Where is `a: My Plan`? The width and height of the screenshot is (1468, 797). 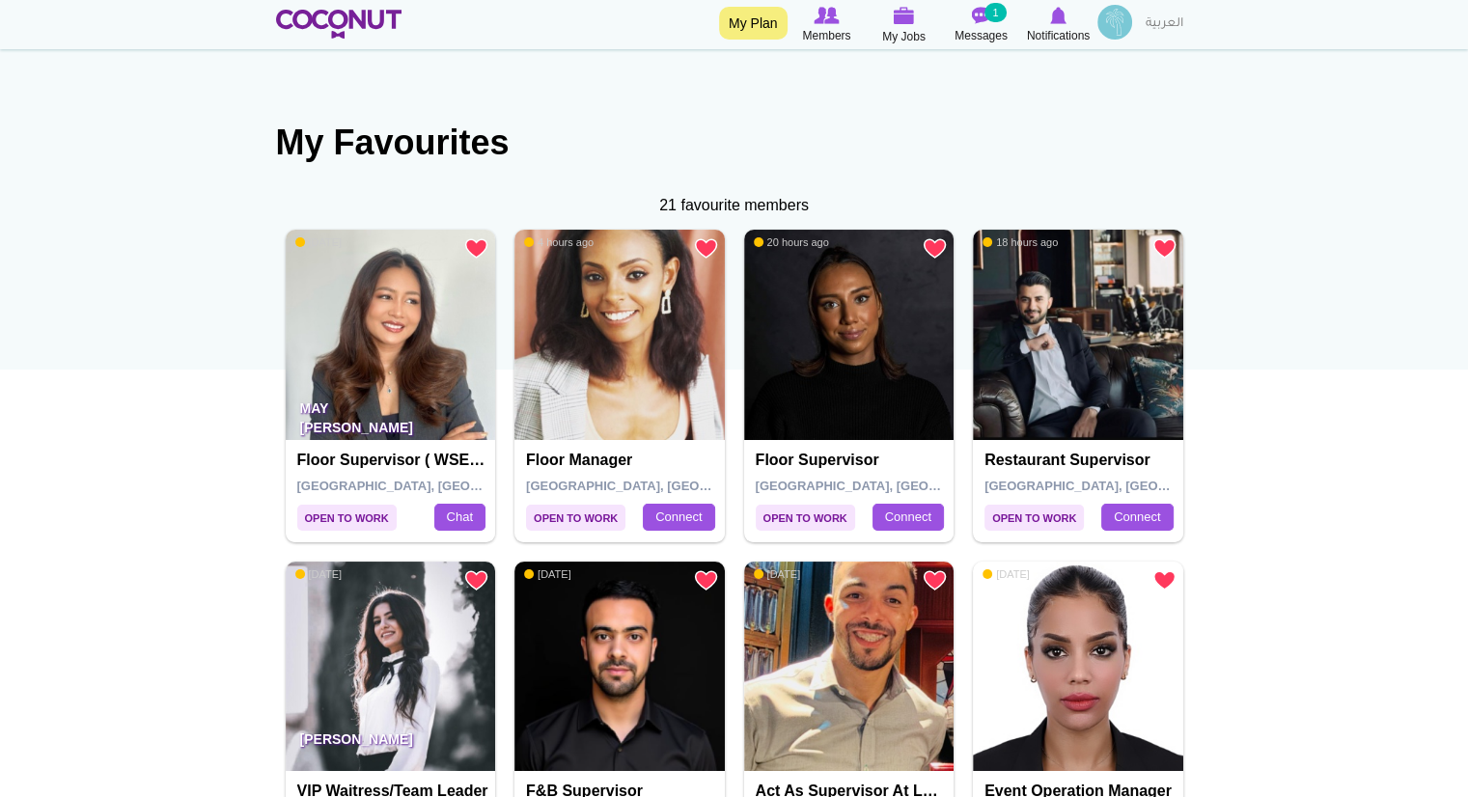
a: My Plan is located at coordinates (753, 23).